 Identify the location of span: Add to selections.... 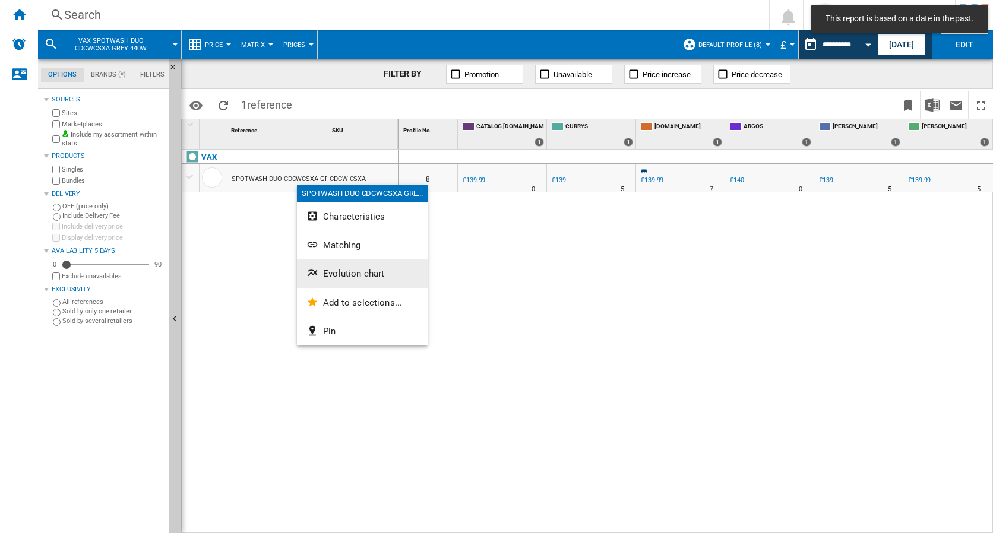
(362, 303).